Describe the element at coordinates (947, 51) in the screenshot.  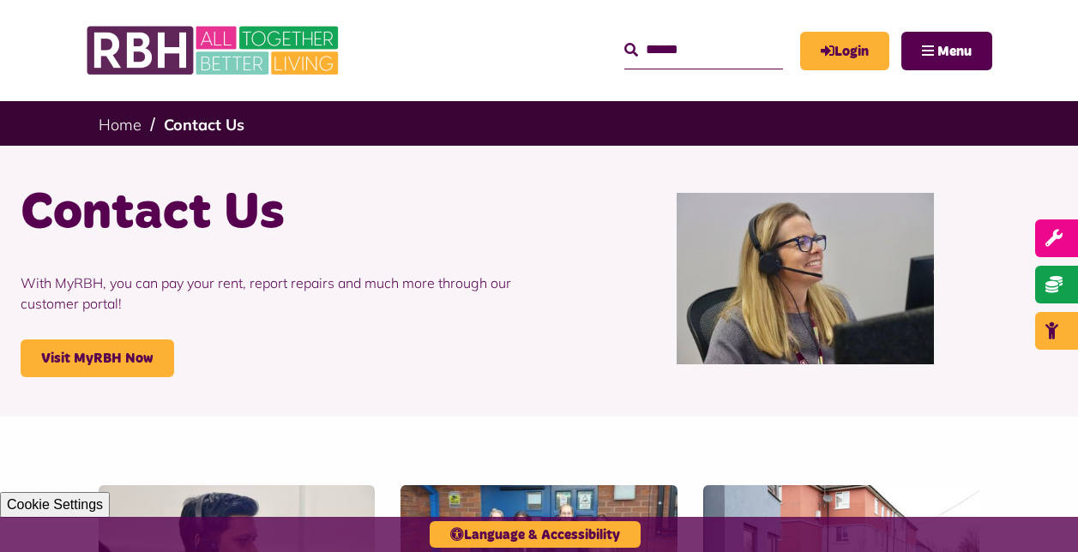
I see `button: Navigation` at that location.